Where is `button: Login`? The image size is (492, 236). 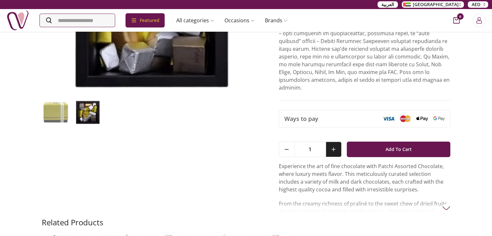
button: Login is located at coordinates (479, 20).